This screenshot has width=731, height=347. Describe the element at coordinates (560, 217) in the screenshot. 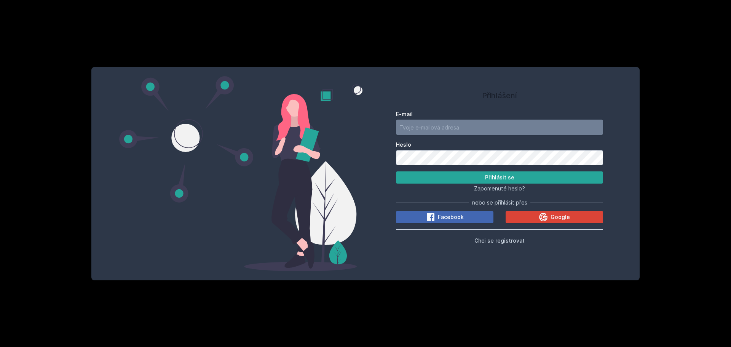

I see `span: Google` at that location.